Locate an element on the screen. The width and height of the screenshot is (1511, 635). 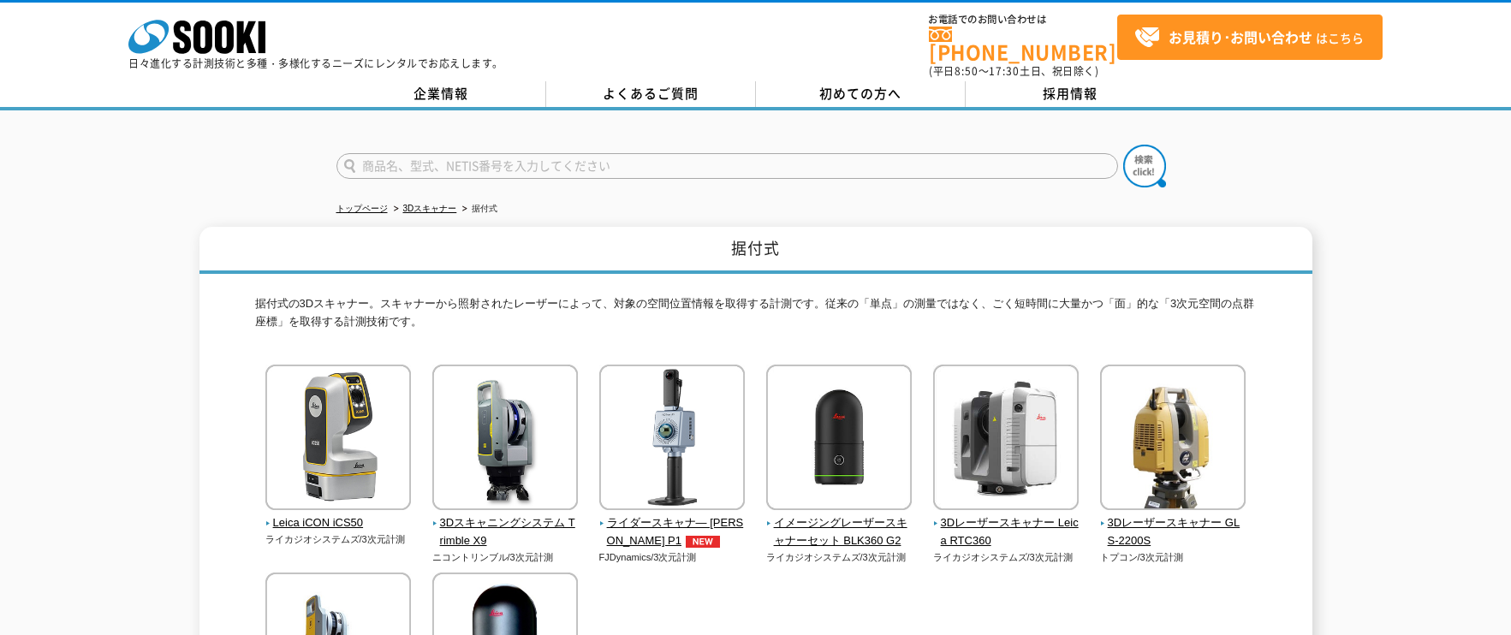
img: 3Dレーザースキャナー GLS-2200S is located at coordinates (1173, 439).